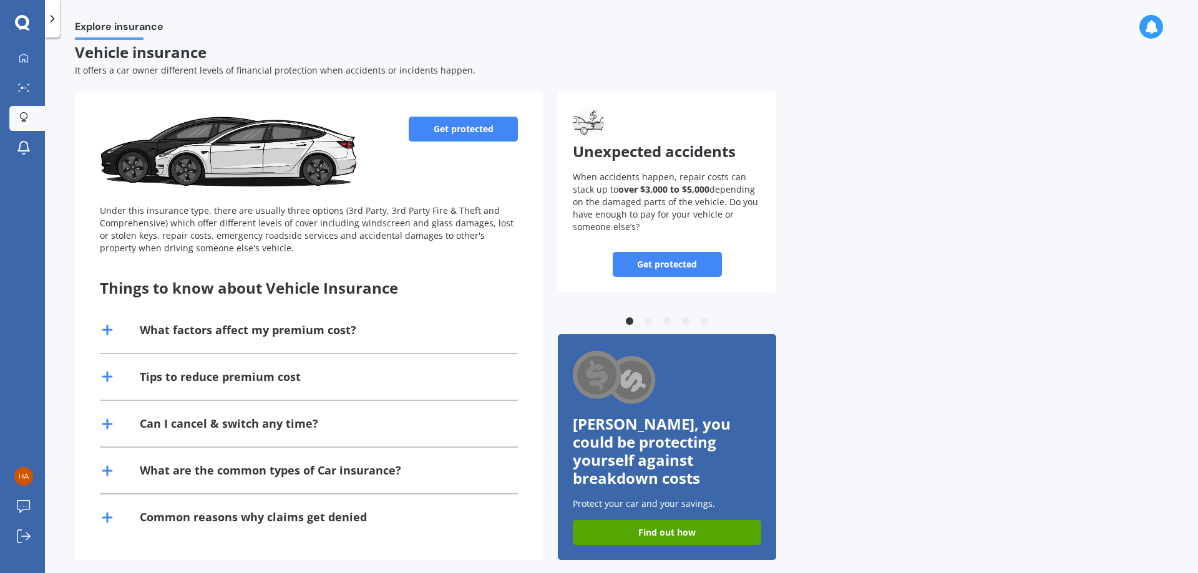 The image size is (1198, 573). I want to click on span: It offers a car owner different levels of financial protection when accidents or incidents happen., so click(275, 70).